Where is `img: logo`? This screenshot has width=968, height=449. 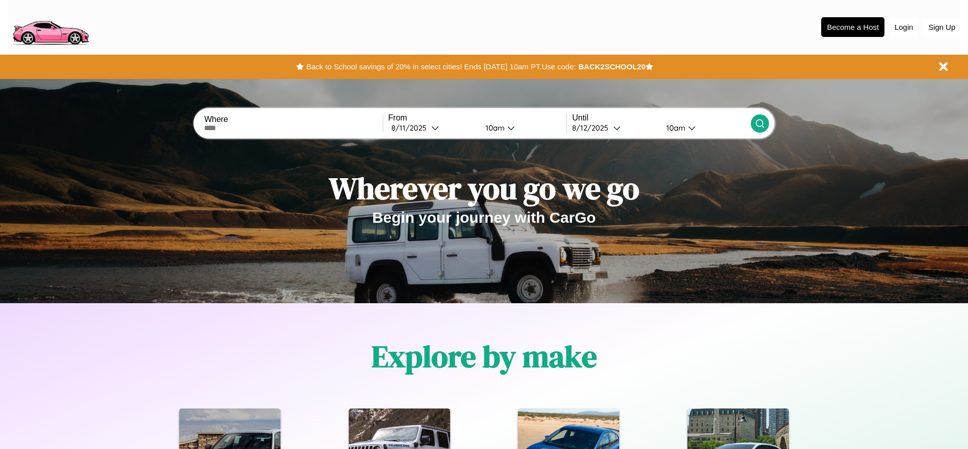 img: logo is located at coordinates (50, 26).